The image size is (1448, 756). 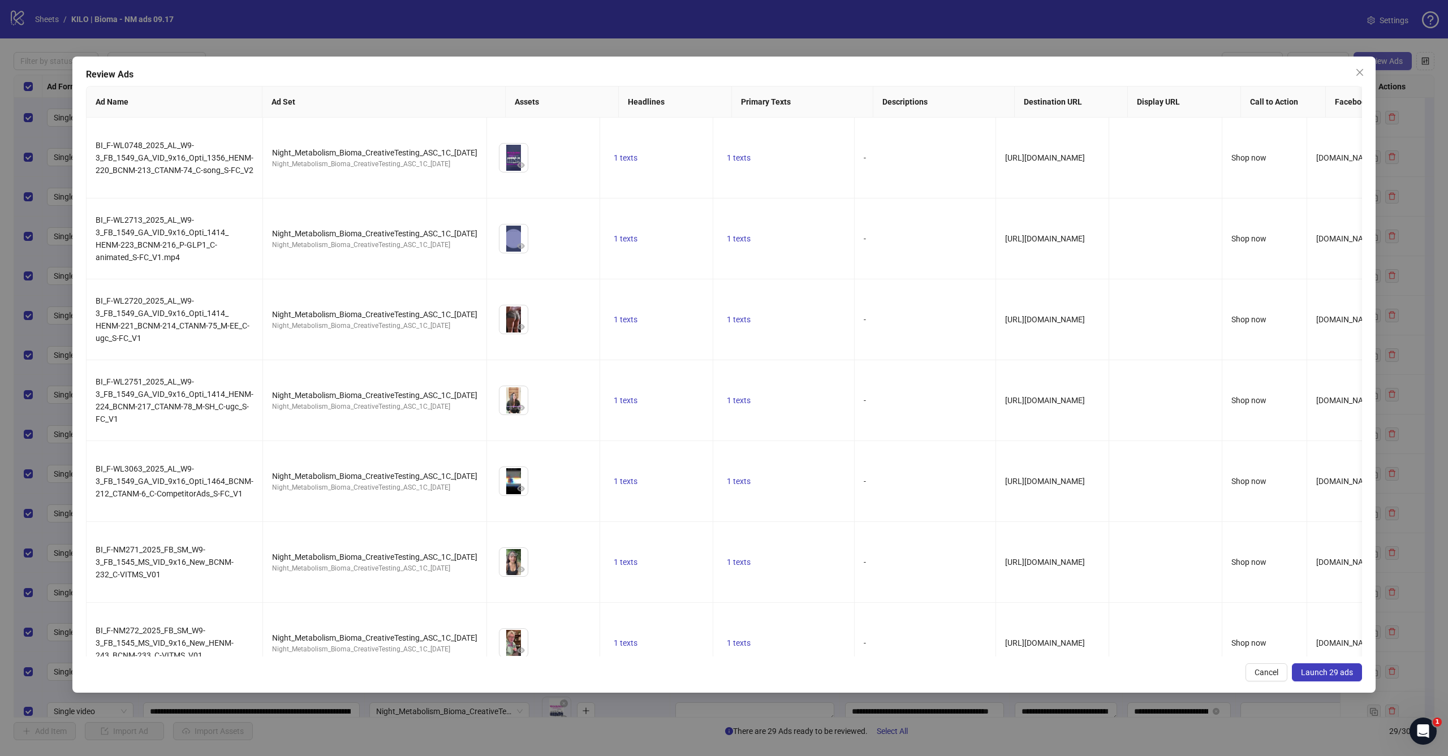 What do you see at coordinates (1437, 722) in the screenshot?
I see `span: 1` at bounding box center [1437, 722].